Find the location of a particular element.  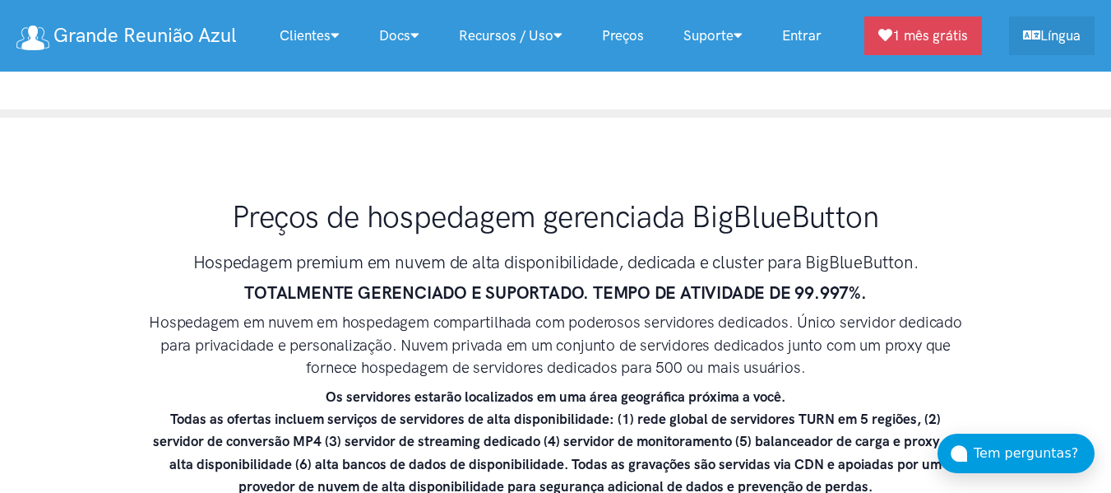

h4: Hospedagem em nuvem em hospedagem compartilhada com poderosos servidores dedicados. Único servido... is located at coordinates (556, 345).